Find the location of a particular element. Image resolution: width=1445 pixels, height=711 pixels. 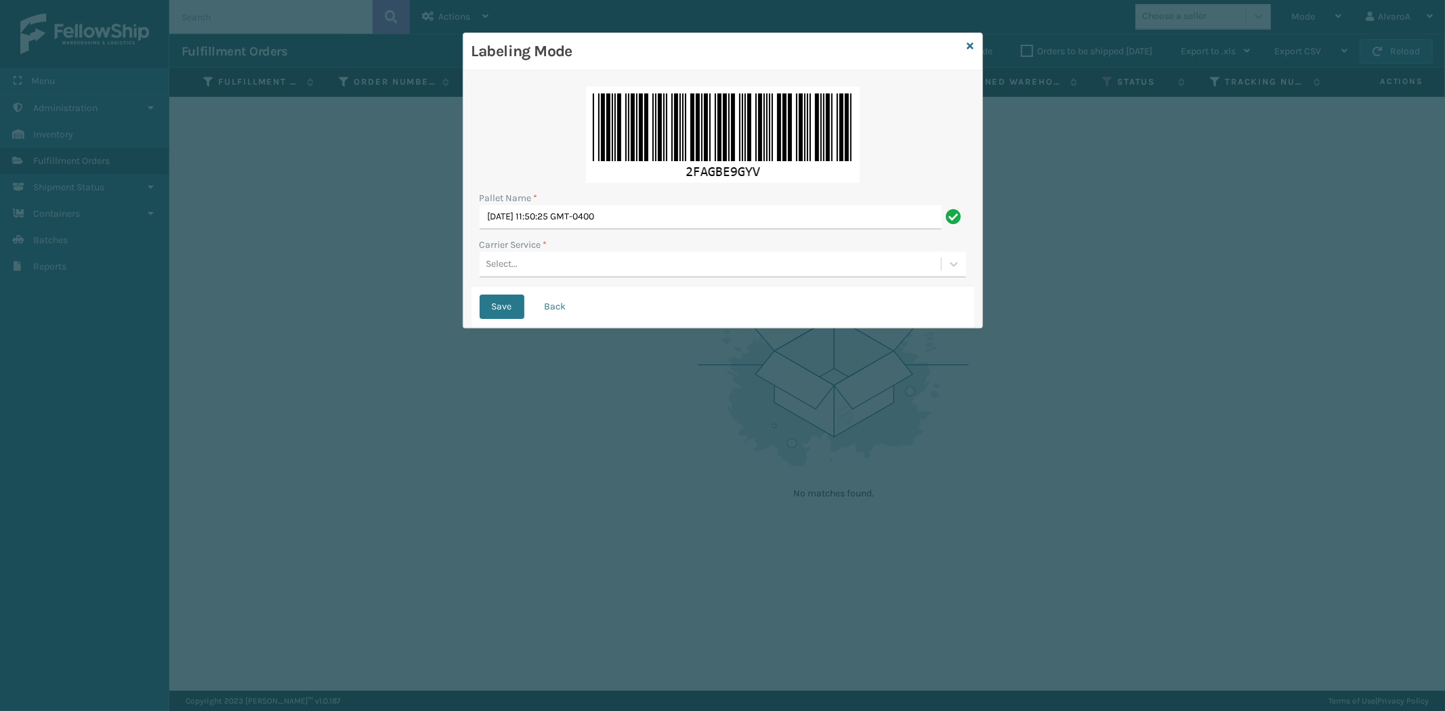

label: Carrier Service is located at coordinates (514, 245).